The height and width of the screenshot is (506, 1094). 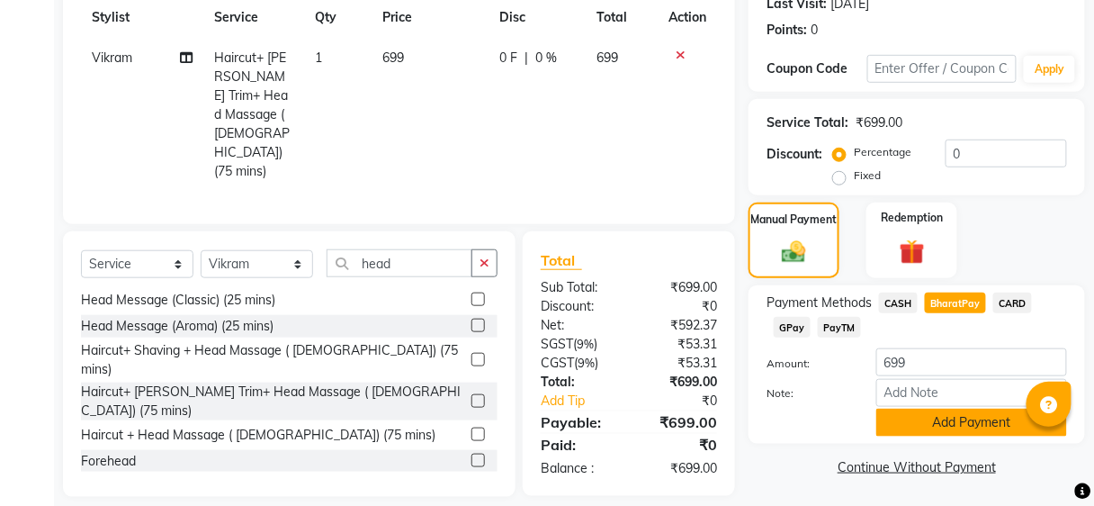 What do you see at coordinates (178, 300) in the screenshot?
I see `div: Head Message (Classic) (25 mins)` at bounding box center [178, 300].